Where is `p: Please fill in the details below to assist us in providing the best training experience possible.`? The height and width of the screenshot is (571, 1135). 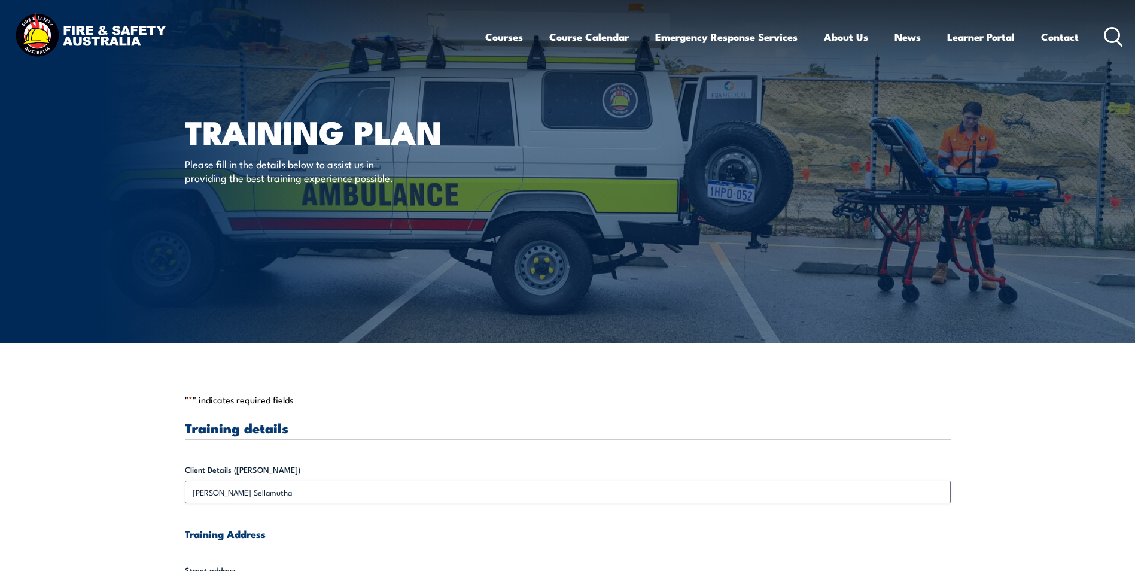 p: Please fill in the details below to assist us in providing the best training experience possible. is located at coordinates (294, 170).